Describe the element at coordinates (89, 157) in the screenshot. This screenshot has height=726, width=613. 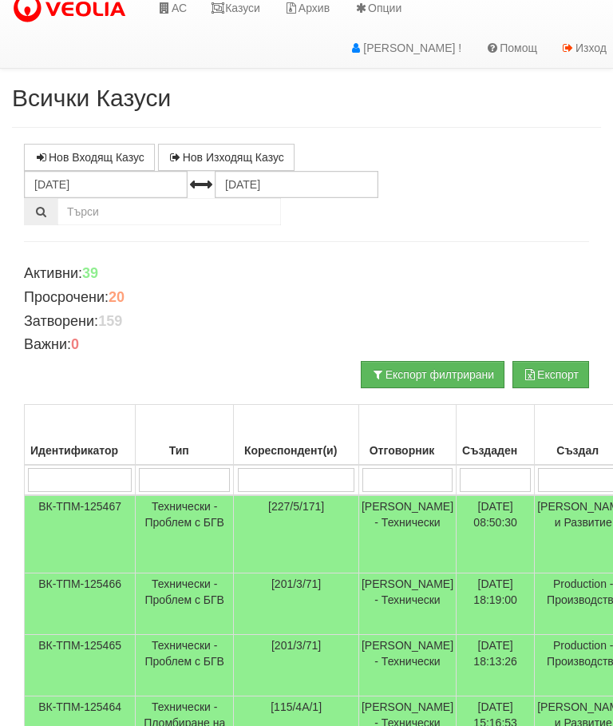
I see `a: Нов Входящ Казус` at that location.